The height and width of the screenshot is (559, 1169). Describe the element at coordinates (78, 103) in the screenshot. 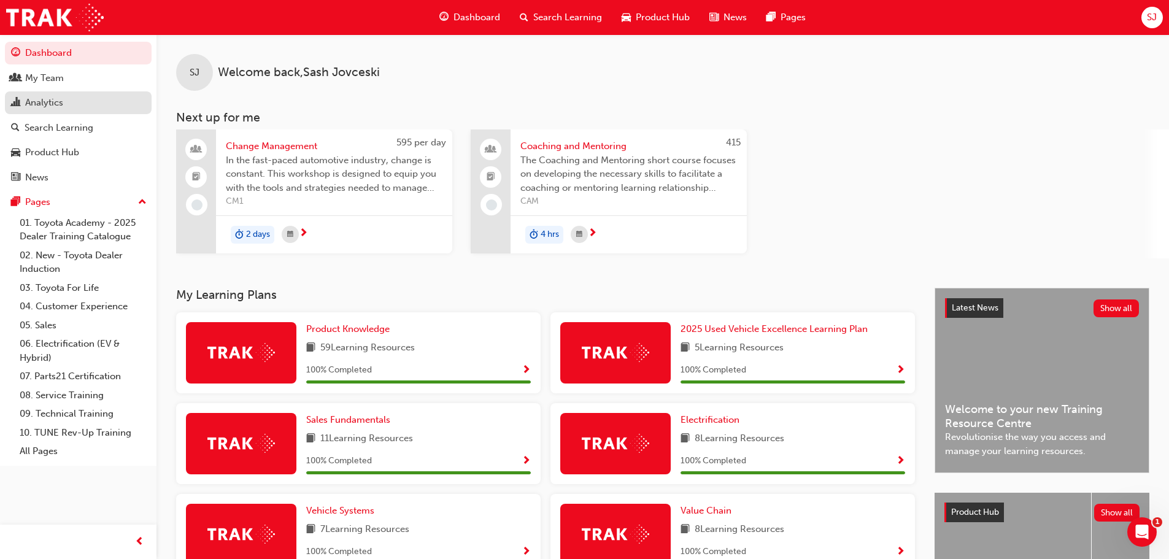

I see `a: Analytics` at that location.